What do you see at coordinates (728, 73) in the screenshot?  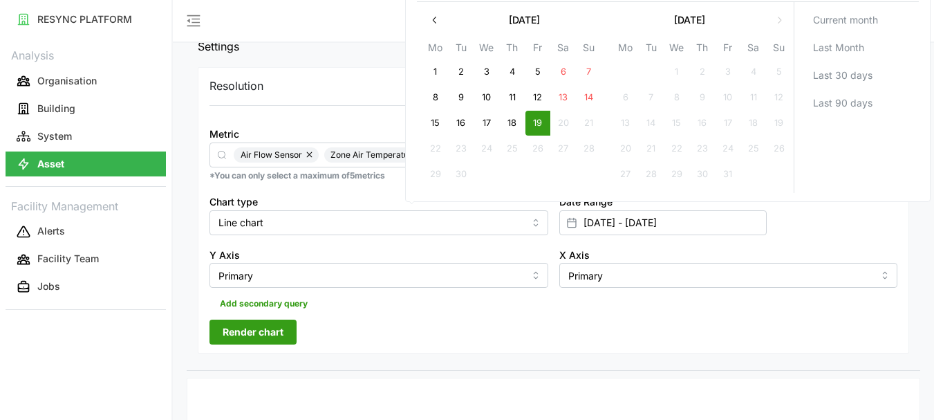 I see `button: 3 October 2025` at bounding box center [728, 73].